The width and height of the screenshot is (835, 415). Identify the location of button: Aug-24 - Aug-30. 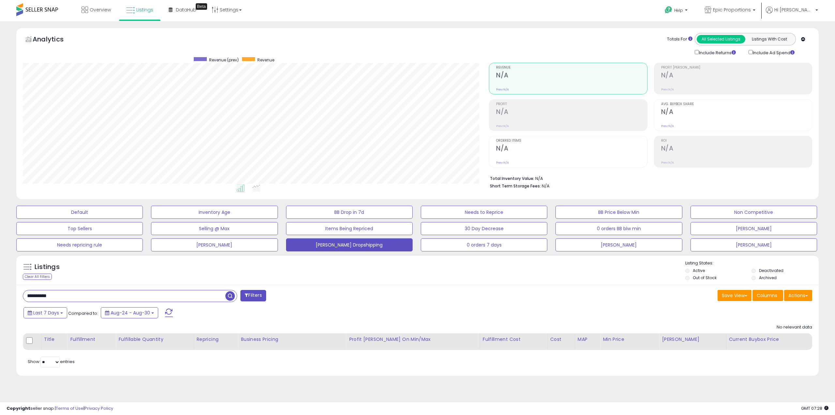
(130, 313).